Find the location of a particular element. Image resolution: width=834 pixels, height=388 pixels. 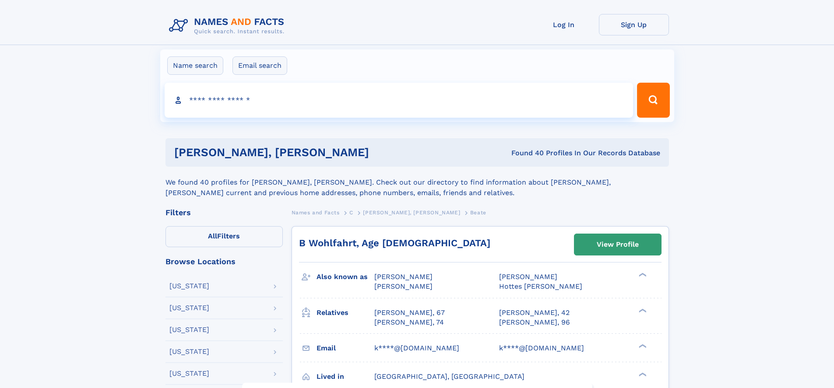

a: Names and Facts is located at coordinates (316, 212).